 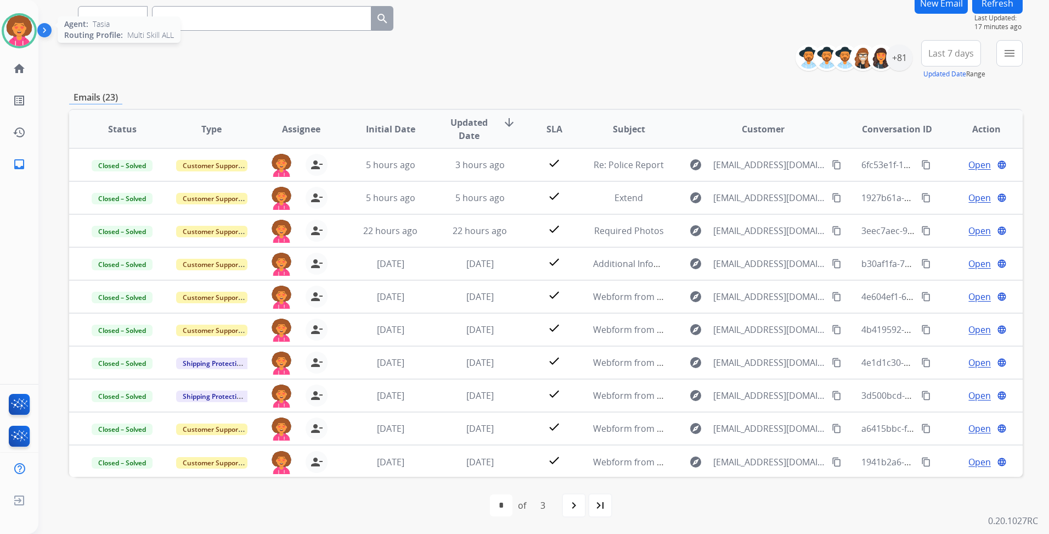 What do you see at coordinates (101, 24) in the screenshot?
I see `span: Tasia` at bounding box center [101, 24].